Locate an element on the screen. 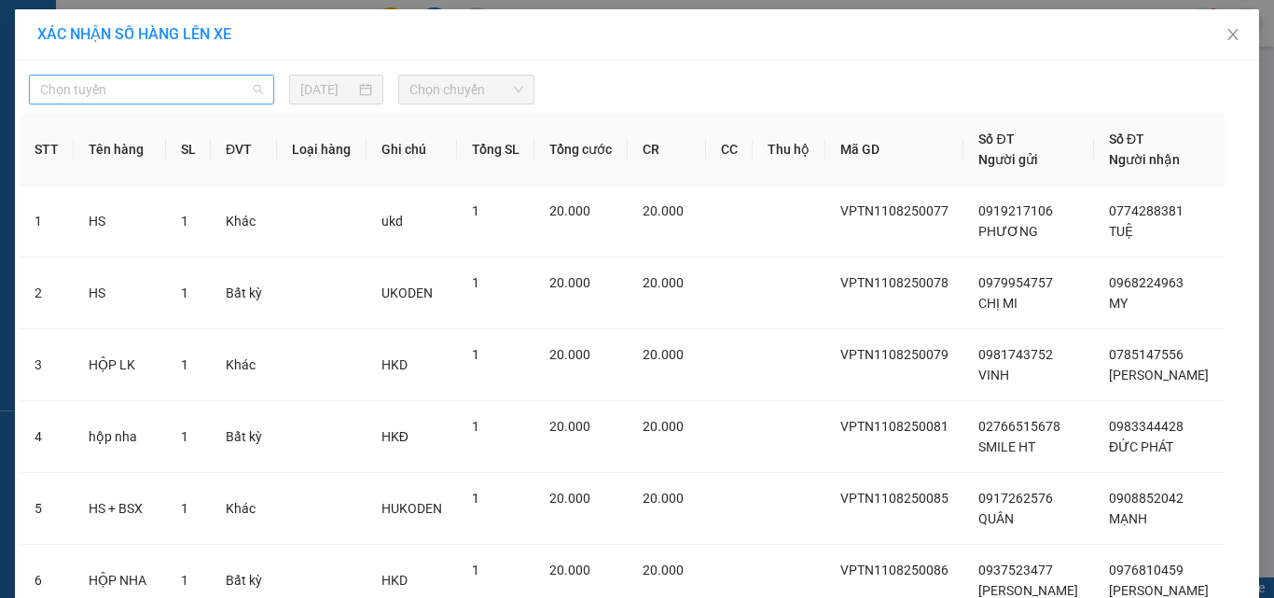 Image resolution: width=1274 pixels, height=598 pixels. th: Loại hàng is located at coordinates (321, 149).